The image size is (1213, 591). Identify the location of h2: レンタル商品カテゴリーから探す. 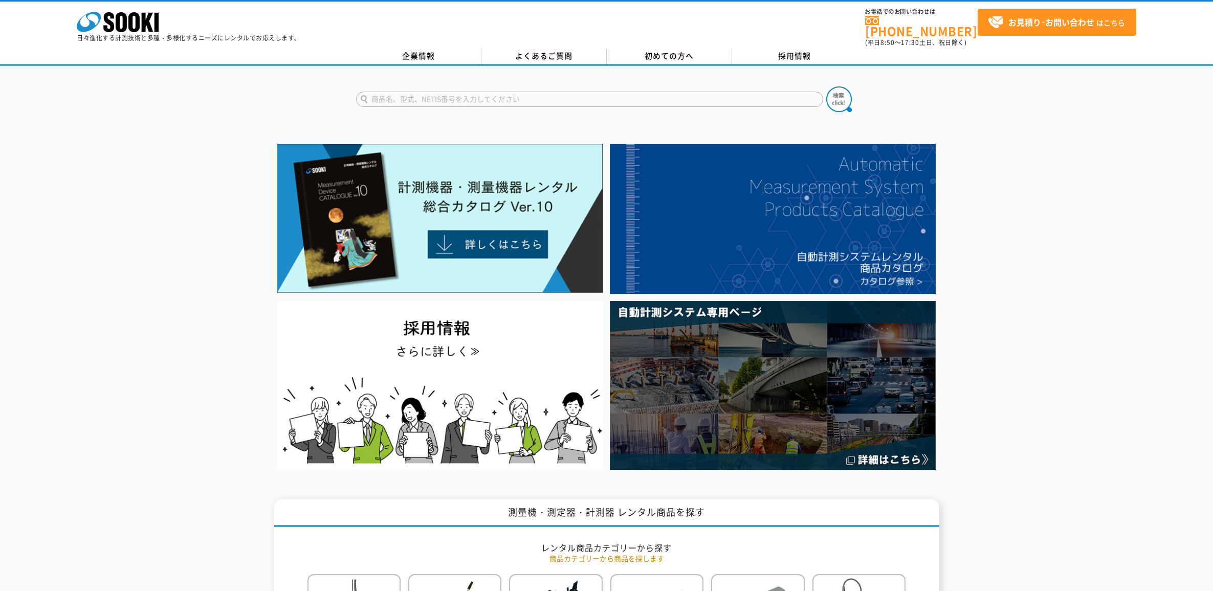
(607, 548).